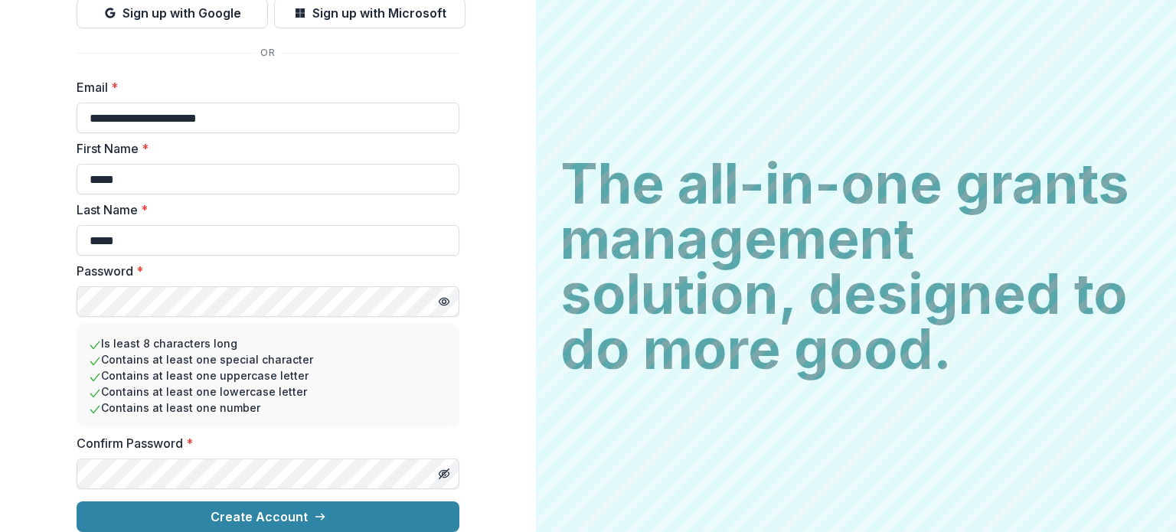 This screenshot has height=532, width=1176. Describe the element at coordinates (268, 375) in the screenshot. I see `li: Contains at least one uppercase letter` at that location.